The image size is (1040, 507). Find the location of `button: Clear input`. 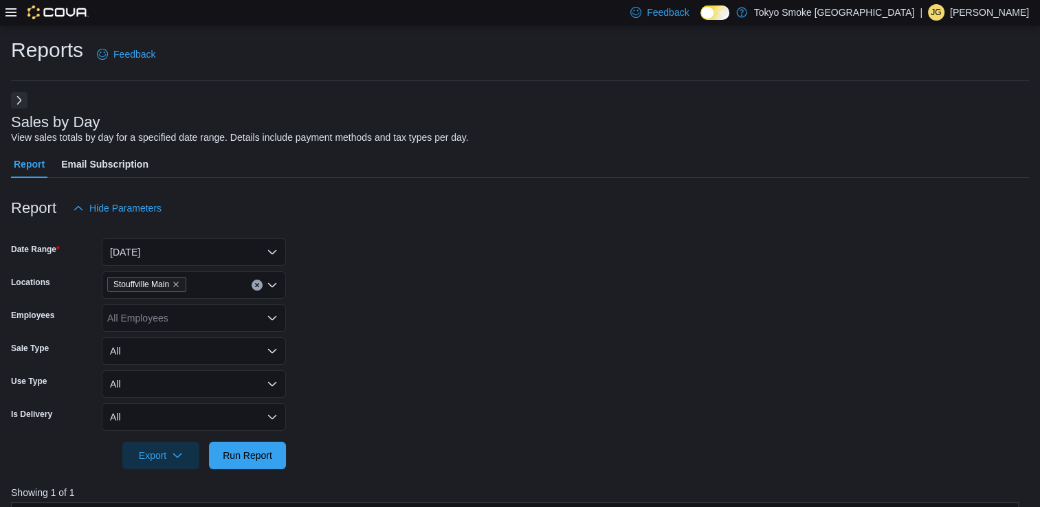

button: Clear input is located at coordinates (257, 285).